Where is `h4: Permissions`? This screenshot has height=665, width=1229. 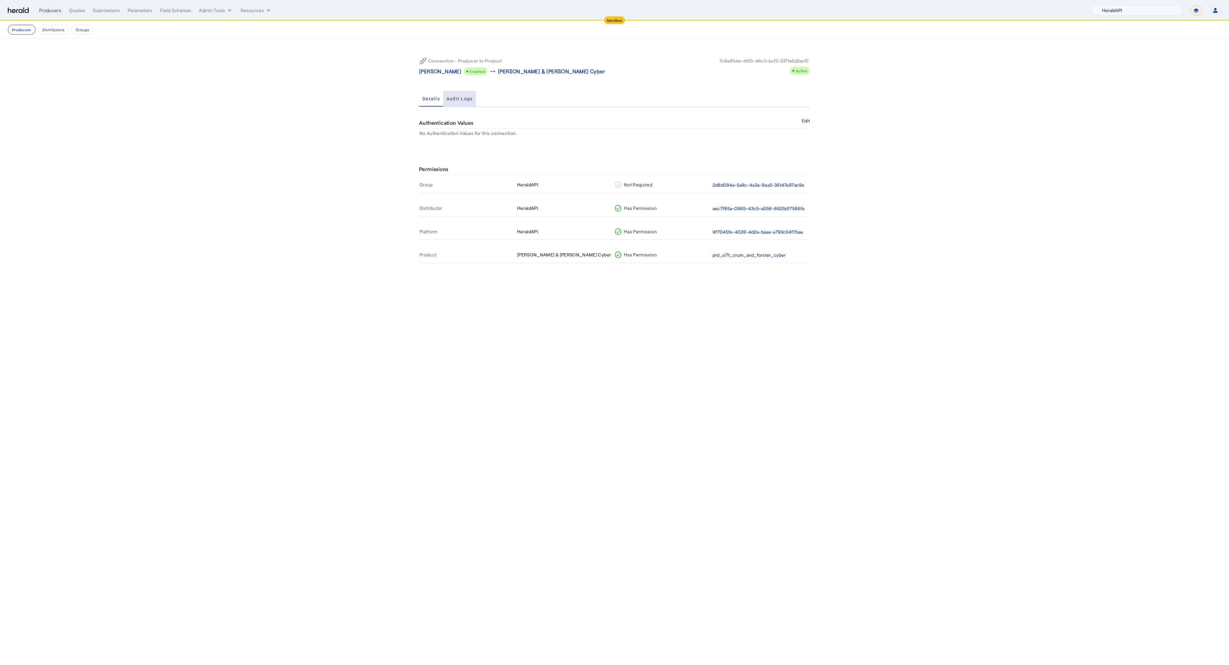
h4: Permissions is located at coordinates (435, 169).